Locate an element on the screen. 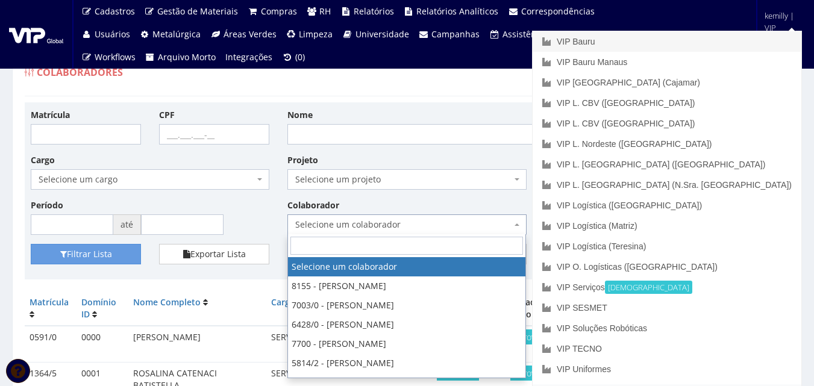 The image size is (814, 386). label: Nome is located at coordinates (300, 115).